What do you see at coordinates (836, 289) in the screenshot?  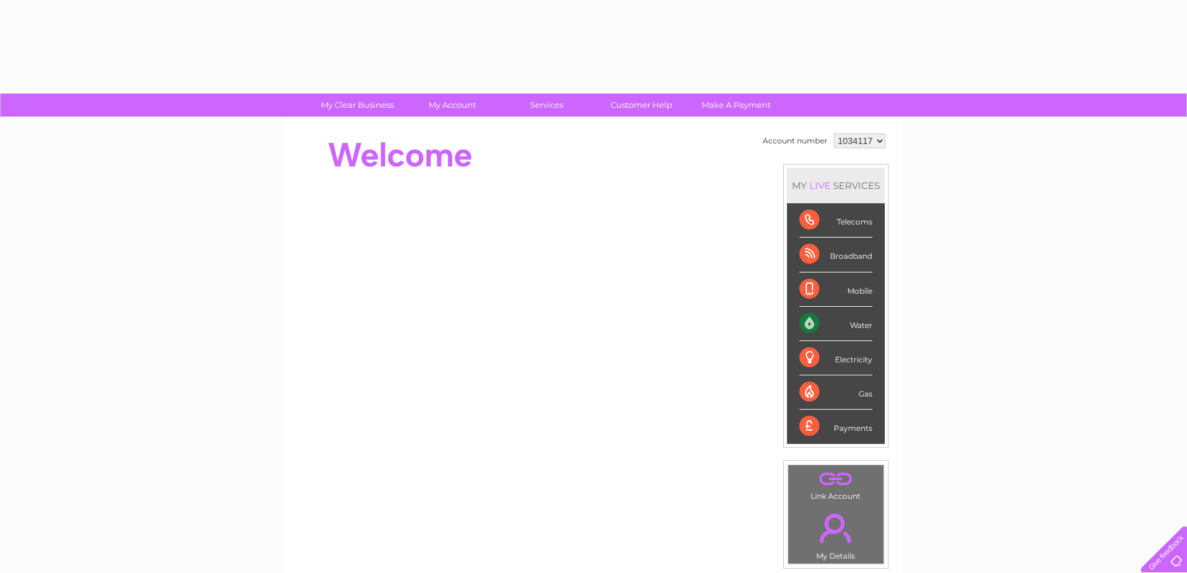 I see `div: Mobile` at bounding box center [836, 289].